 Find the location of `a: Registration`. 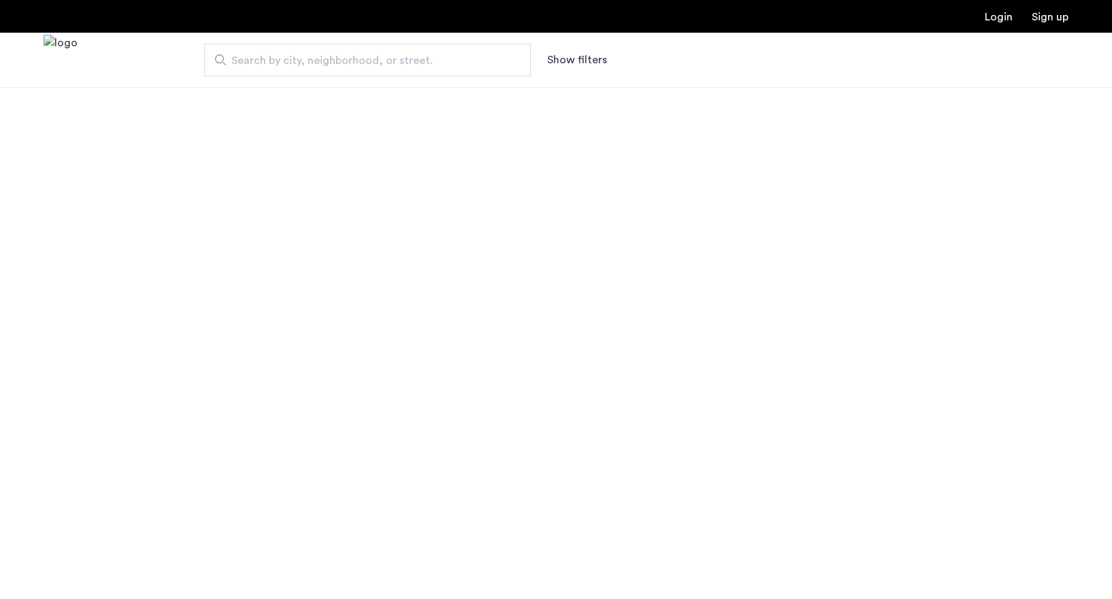

a: Registration is located at coordinates (1050, 17).